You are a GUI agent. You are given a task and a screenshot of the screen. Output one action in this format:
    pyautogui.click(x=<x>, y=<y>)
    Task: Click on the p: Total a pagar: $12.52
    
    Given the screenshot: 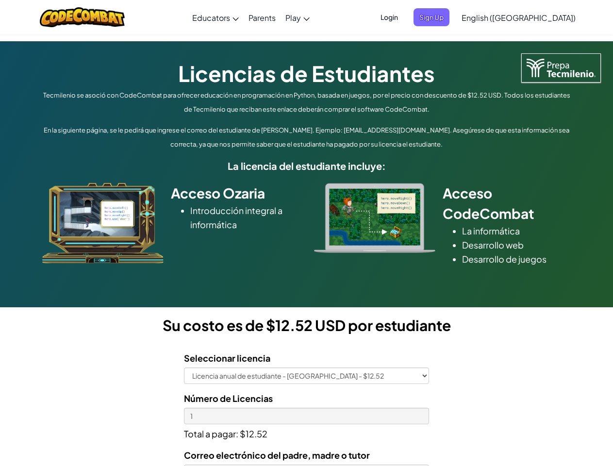 What is the action you would take?
    pyautogui.click(x=306, y=432)
    